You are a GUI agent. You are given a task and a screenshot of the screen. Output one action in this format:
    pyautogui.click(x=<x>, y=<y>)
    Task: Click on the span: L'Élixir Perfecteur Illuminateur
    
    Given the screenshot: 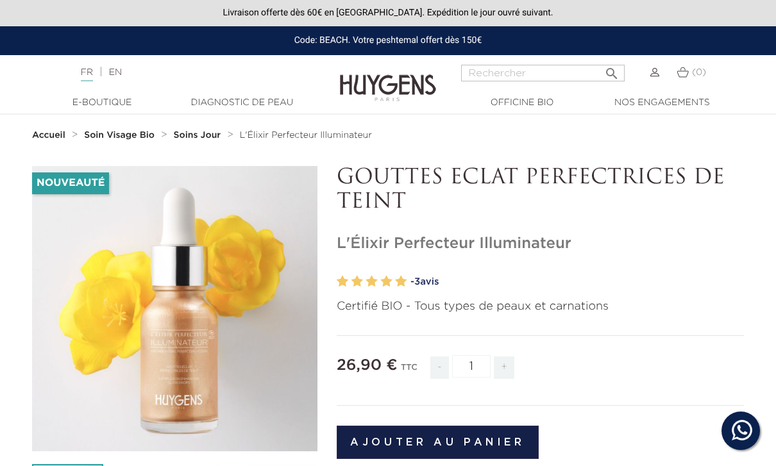 What is the action you would take?
    pyautogui.click(x=306, y=135)
    